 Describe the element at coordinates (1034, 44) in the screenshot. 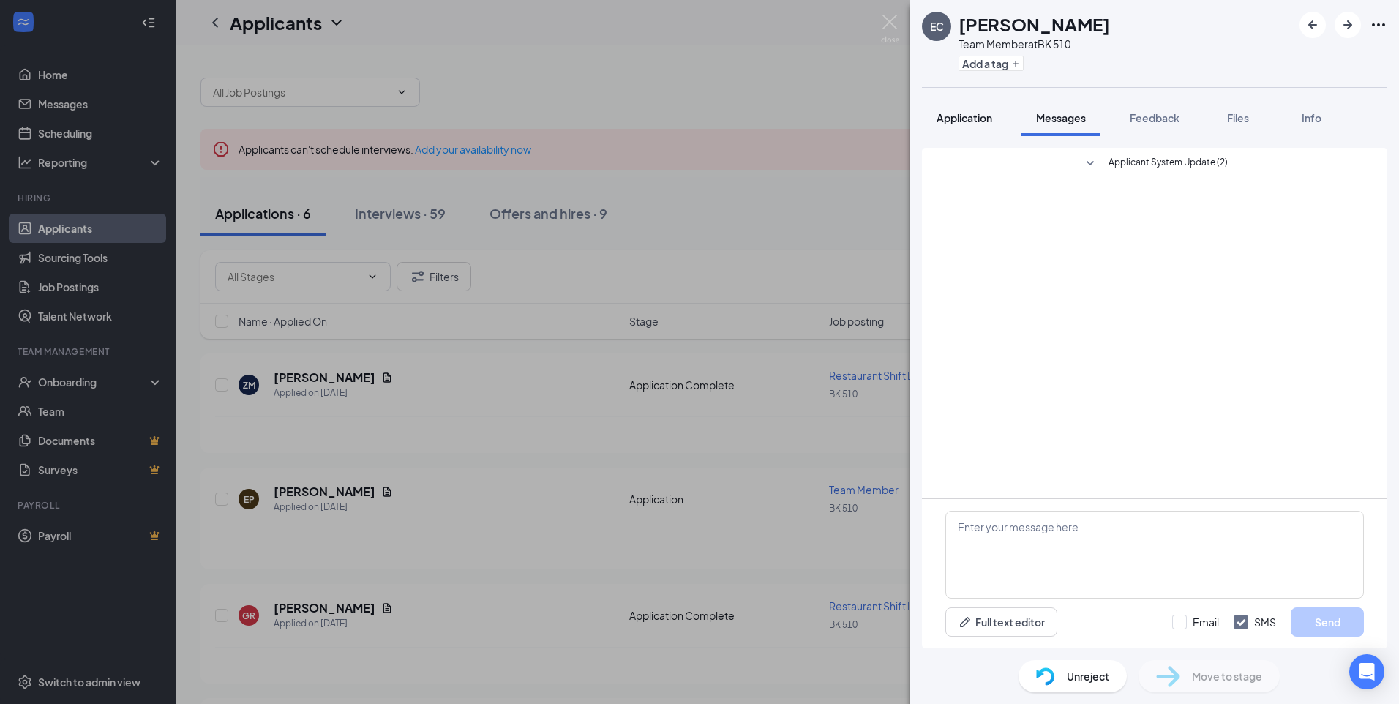

I see `div: Team Member at BK 510` at that location.